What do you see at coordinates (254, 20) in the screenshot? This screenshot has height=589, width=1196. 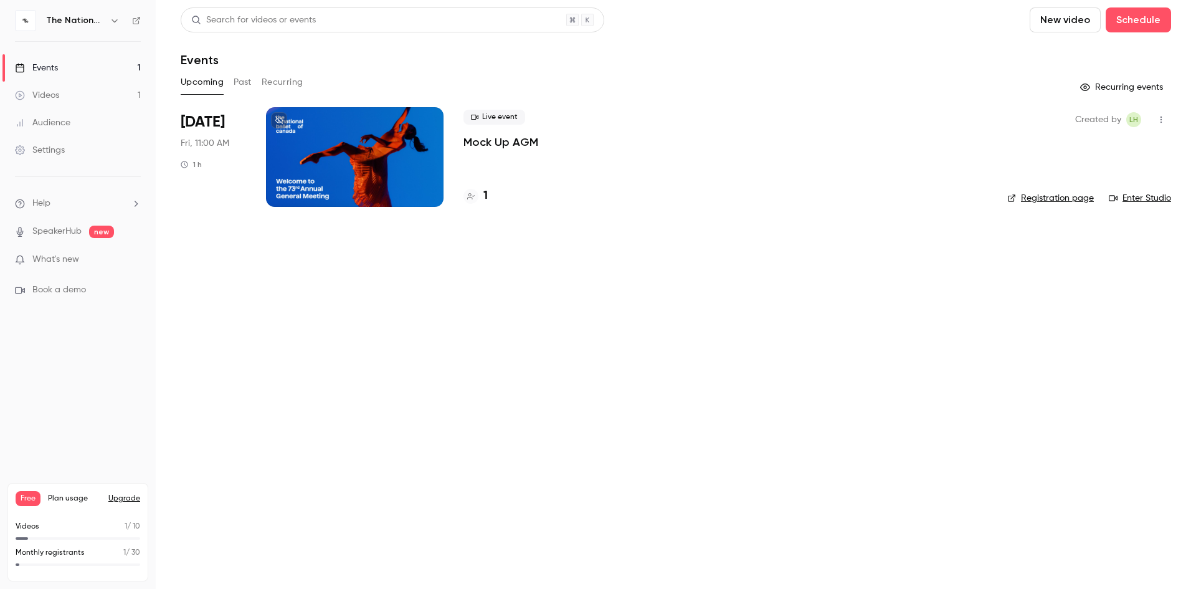 I see `div: Search for videos or events` at bounding box center [254, 20].